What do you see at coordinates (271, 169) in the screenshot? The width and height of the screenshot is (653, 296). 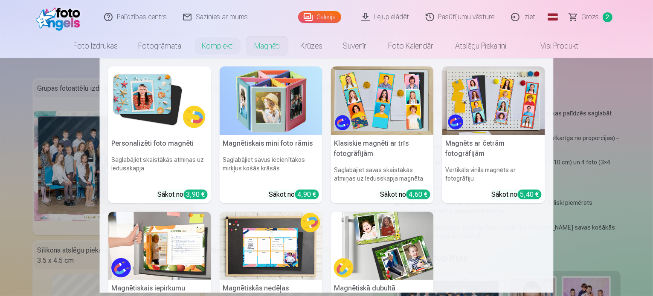 I see `h6: Saglabājiet savus iecienītākos mirkļus košās krāsās` at bounding box center [271, 169].